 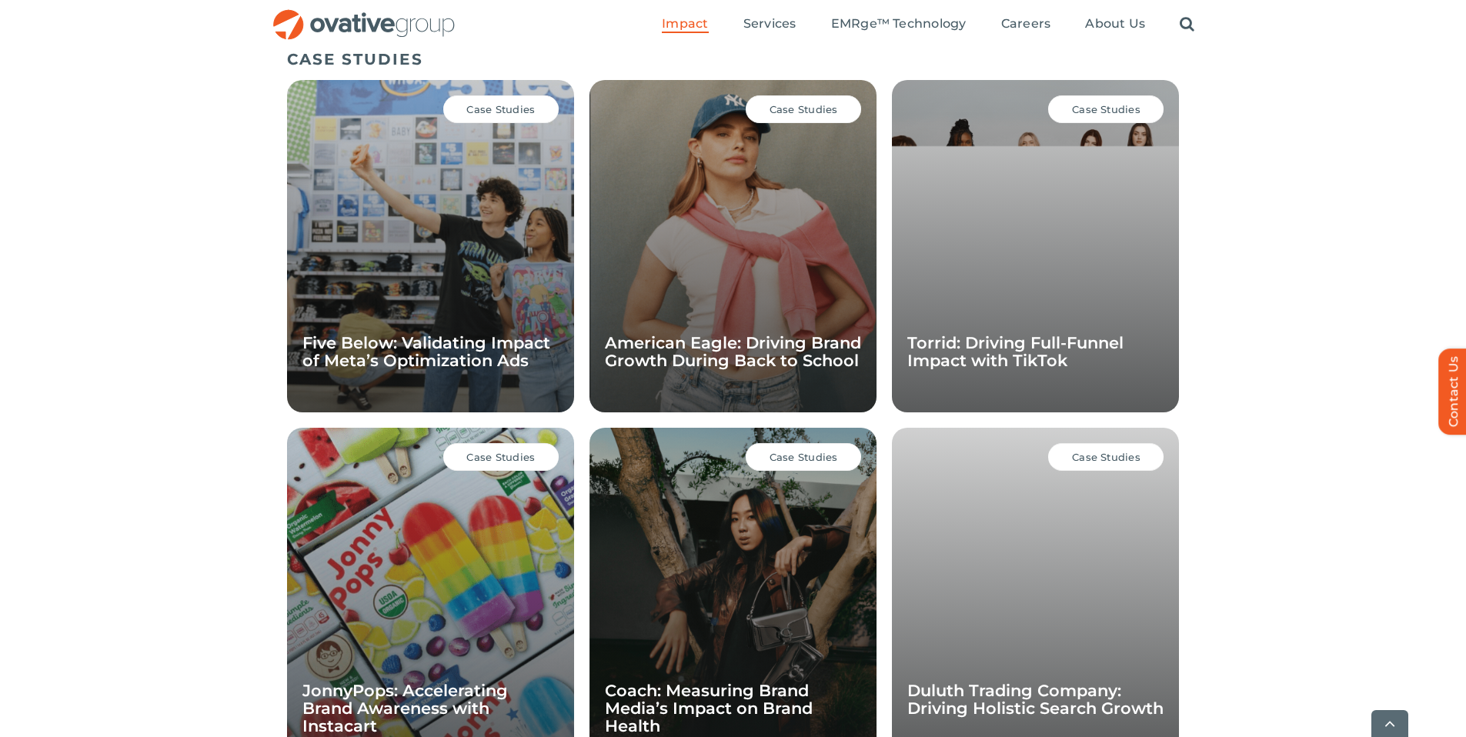 I want to click on span: Impact, so click(x=685, y=24).